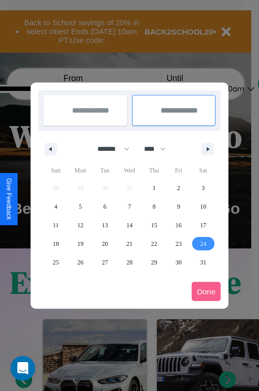 Image resolution: width=259 pixels, height=391 pixels. I want to click on button: 12, so click(80, 225).